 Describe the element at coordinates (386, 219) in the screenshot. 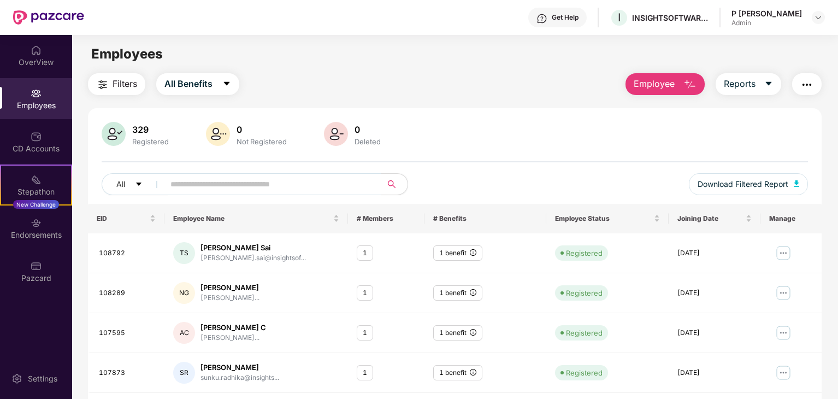

I see `th: # Members` at that location.